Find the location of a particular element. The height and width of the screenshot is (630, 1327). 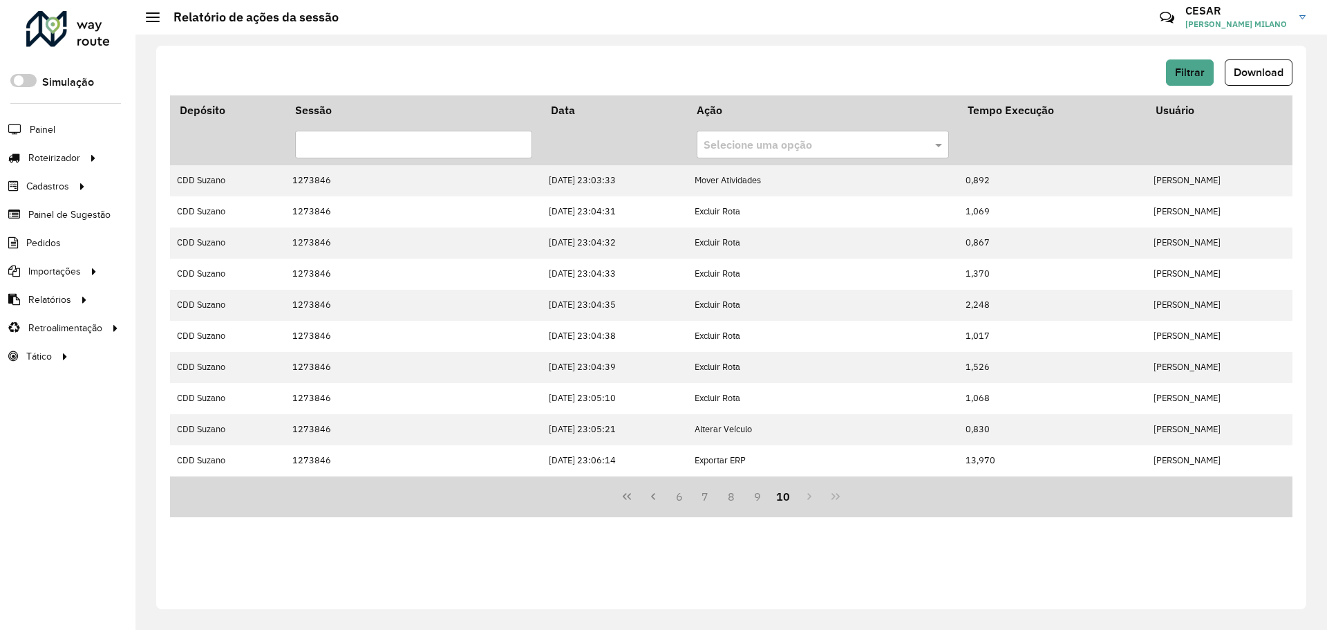

td: 2,248 is located at coordinates (1052, 305).